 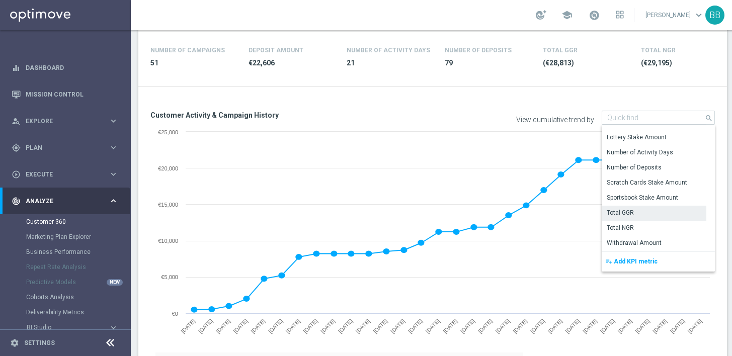 I want to click on text: €25,000, so click(x=168, y=132).